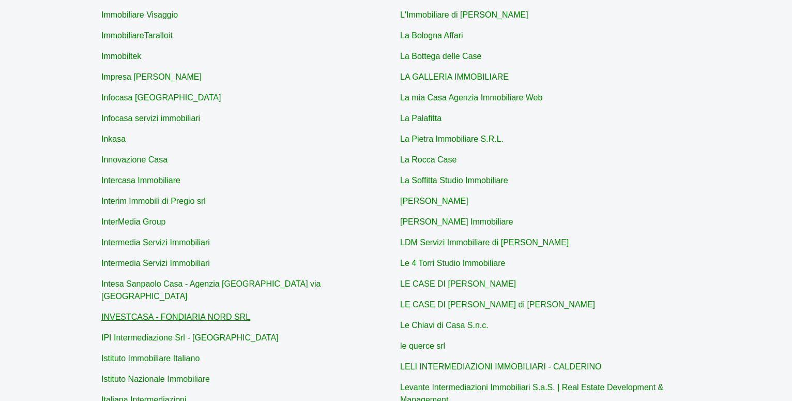 The height and width of the screenshot is (401, 792). What do you see at coordinates (444, 325) in the screenshot?
I see `a: Le Chiavi di Casa S.n.c.` at bounding box center [444, 325].